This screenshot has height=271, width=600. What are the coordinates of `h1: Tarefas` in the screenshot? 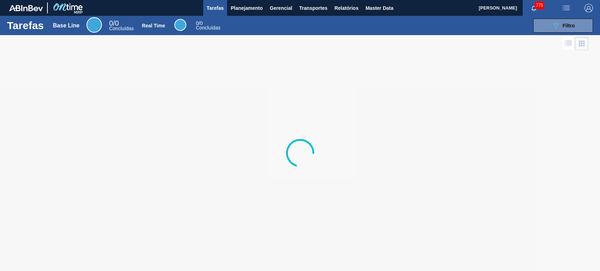 It's located at (25, 25).